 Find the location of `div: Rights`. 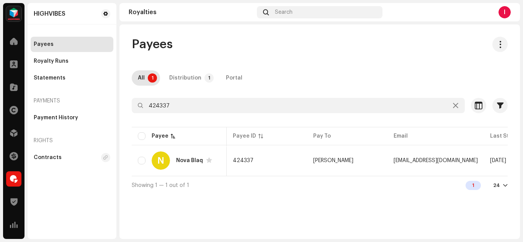

div: Rights is located at coordinates (72, 141).